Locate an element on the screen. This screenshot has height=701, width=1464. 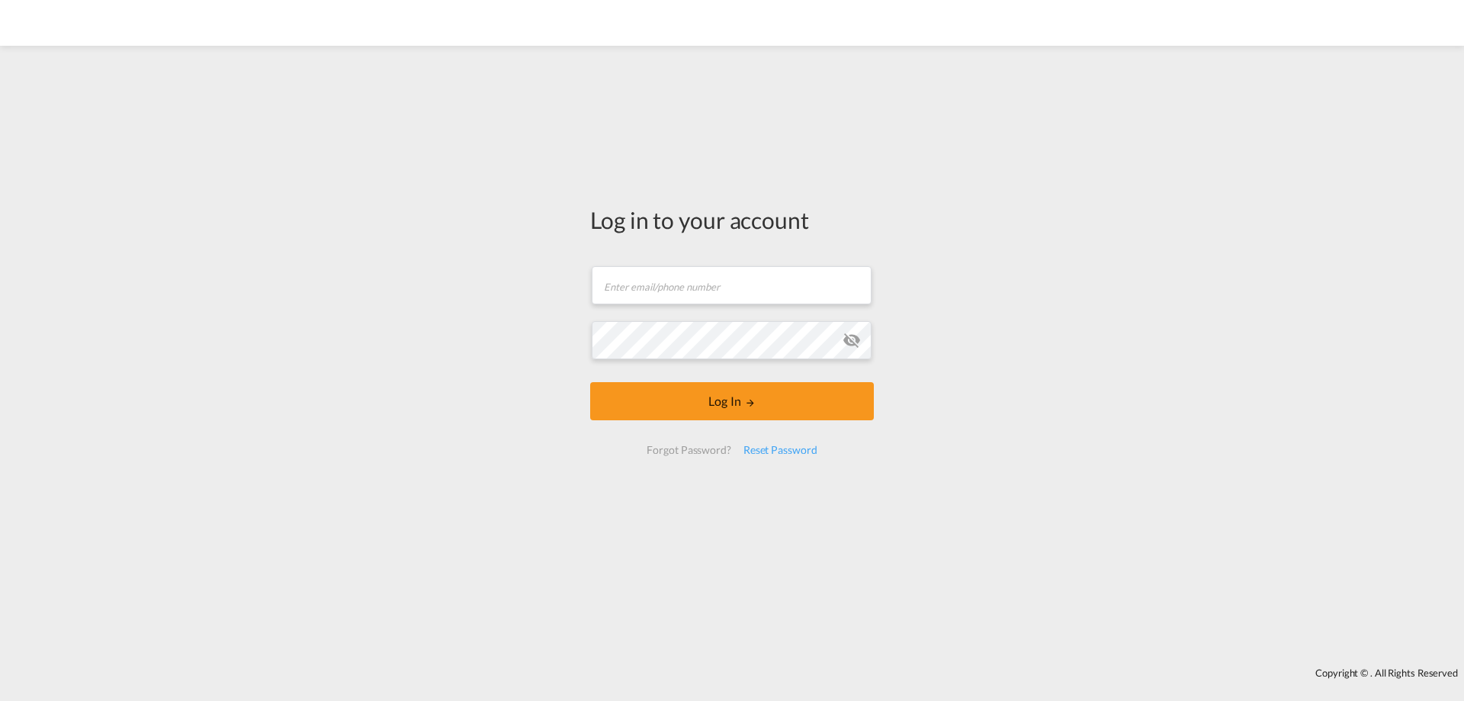
md-icon: icon-eye-off is located at coordinates (852, 340).